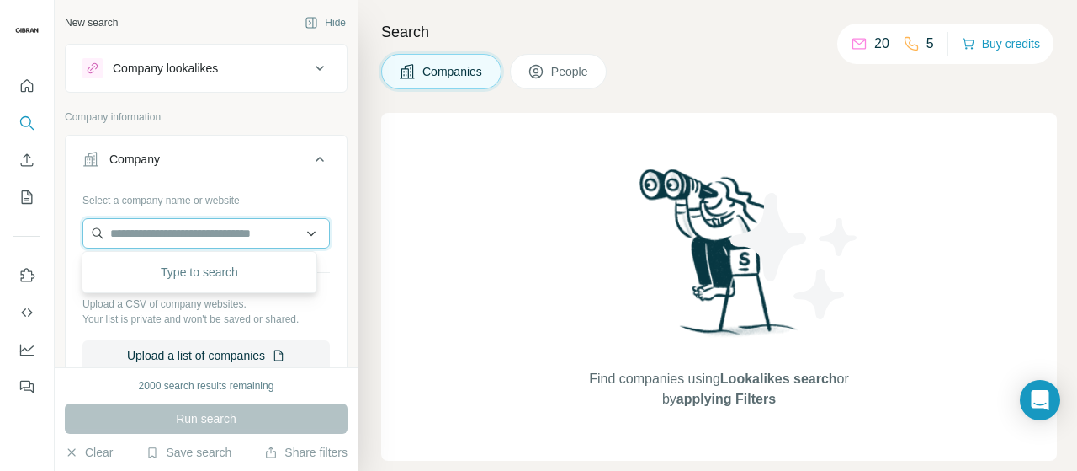 Image resolution: width=1077 pixels, height=471 pixels. What do you see at coordinates (27, 275) in the screenshot?
I see `button: Use Surfe on LinkedIn` at bounding box center [27, 275].